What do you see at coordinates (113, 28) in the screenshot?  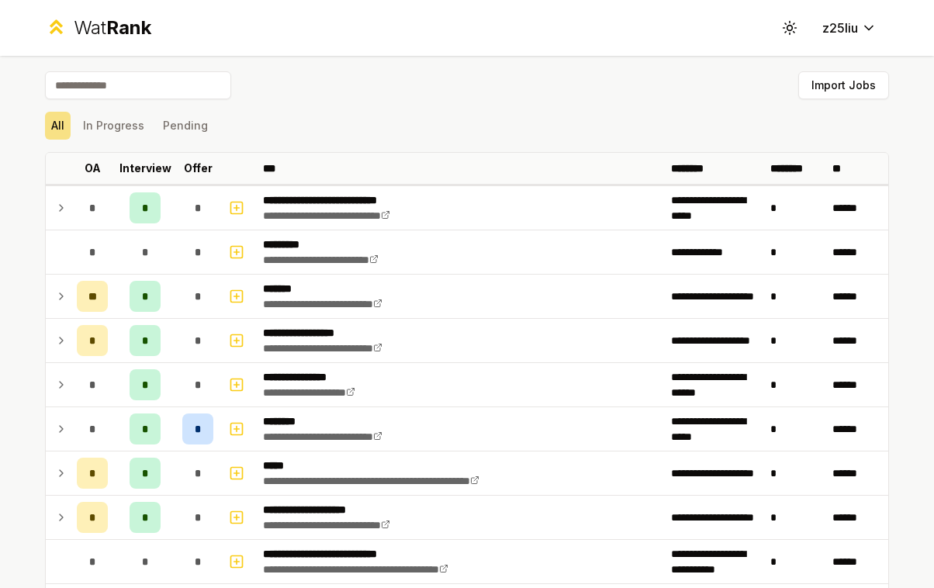 I see `div: Wat` at bounding box center [113, 28].